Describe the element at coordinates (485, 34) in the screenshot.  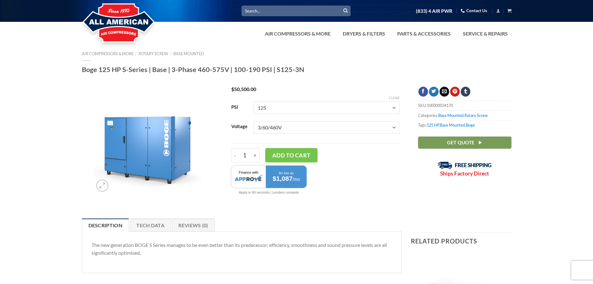
I see `a: Service & Repairs` at that location.